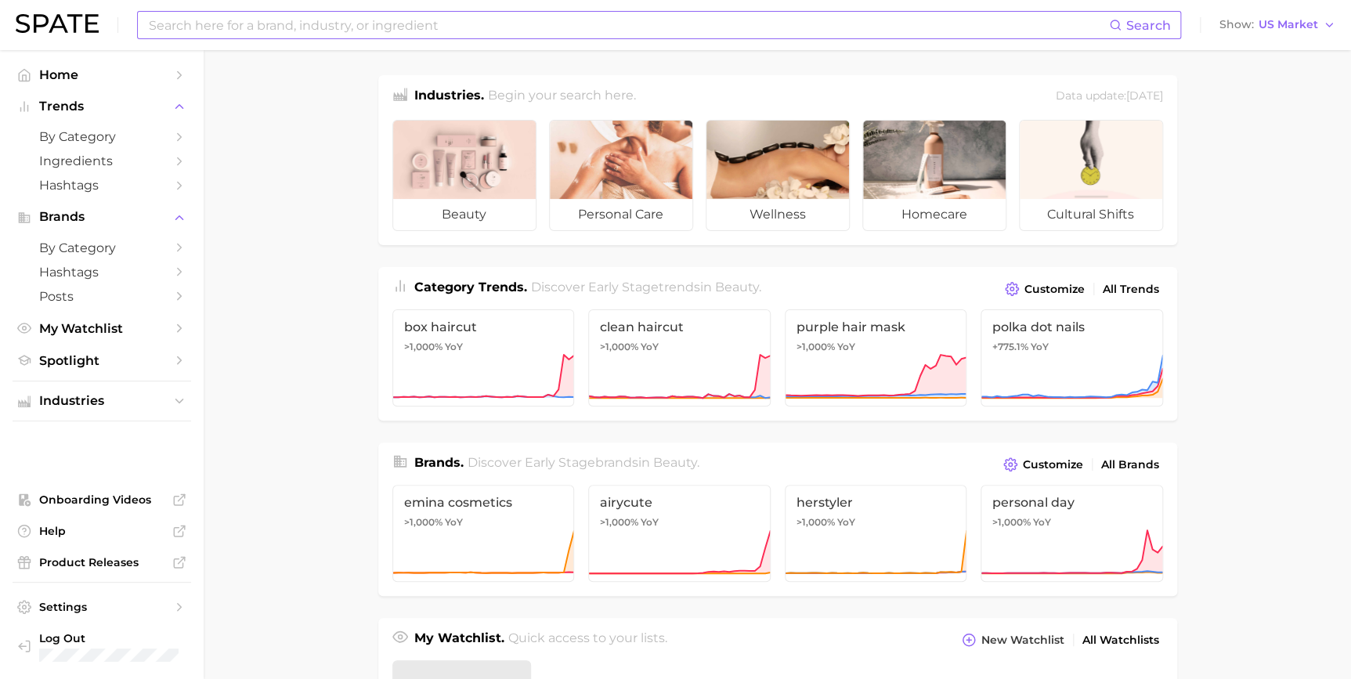  What do you see at coordinates (102, 217) in the screenshot?
I see `span: Brands` at bounding box center [102, 217].